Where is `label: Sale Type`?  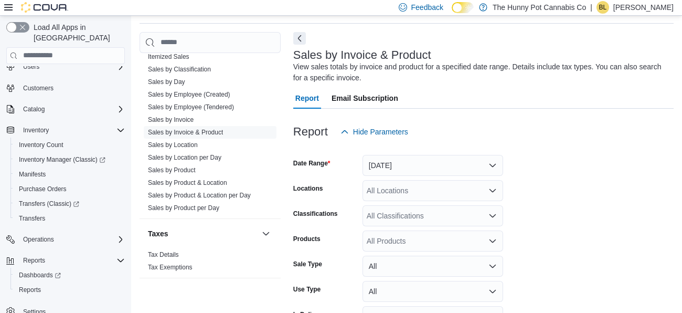
label: Sale Type is located at coordinates (307, 264).